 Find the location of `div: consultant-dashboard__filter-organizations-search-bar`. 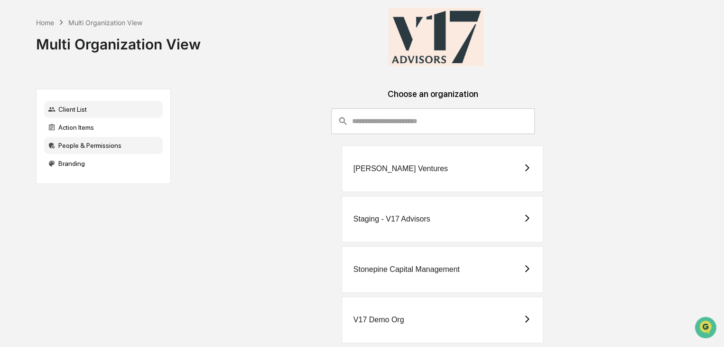

div: consultant-dashboard__filter-organizations-search-bar is located at coordinates (433, 121).